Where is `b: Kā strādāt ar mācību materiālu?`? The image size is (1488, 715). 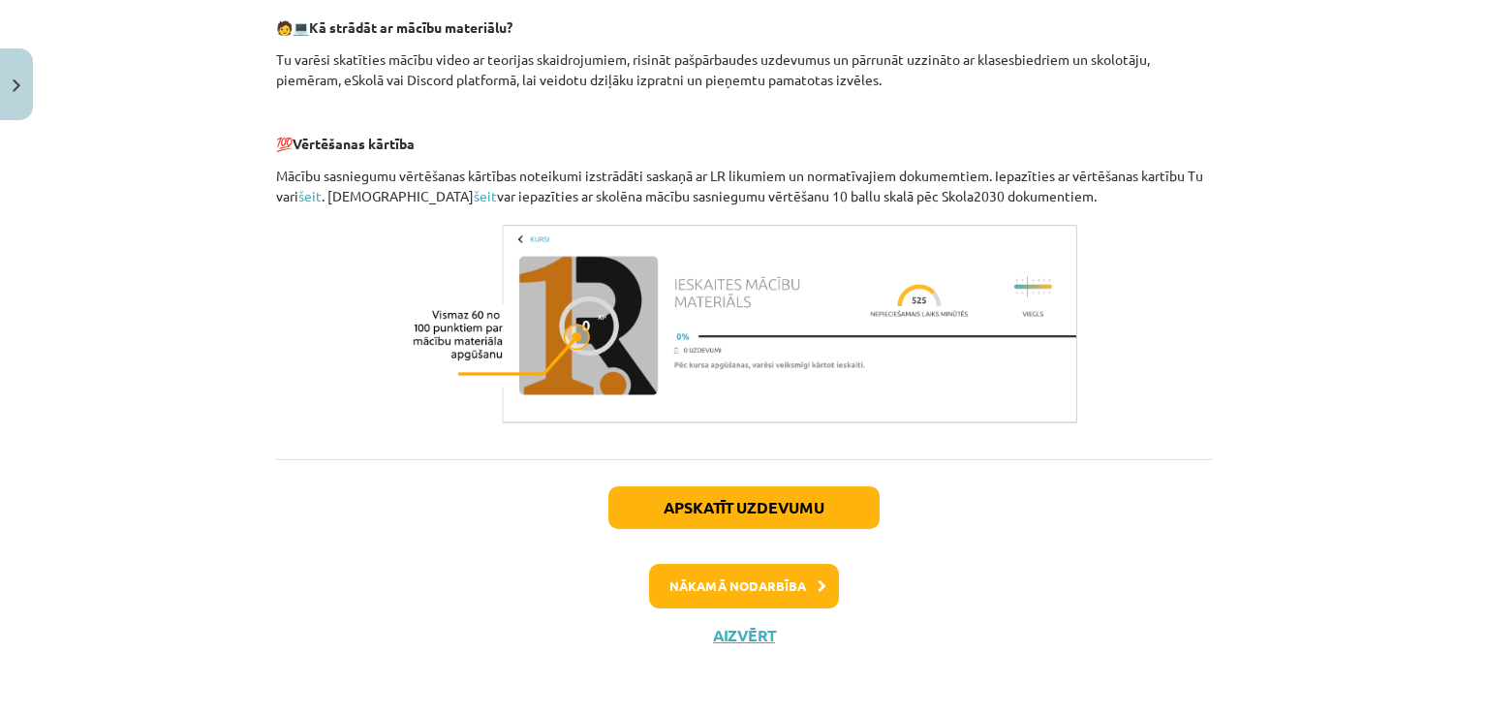 b: Kā strādāt ar mācību materiālu? is located at coordinates (411, 27).